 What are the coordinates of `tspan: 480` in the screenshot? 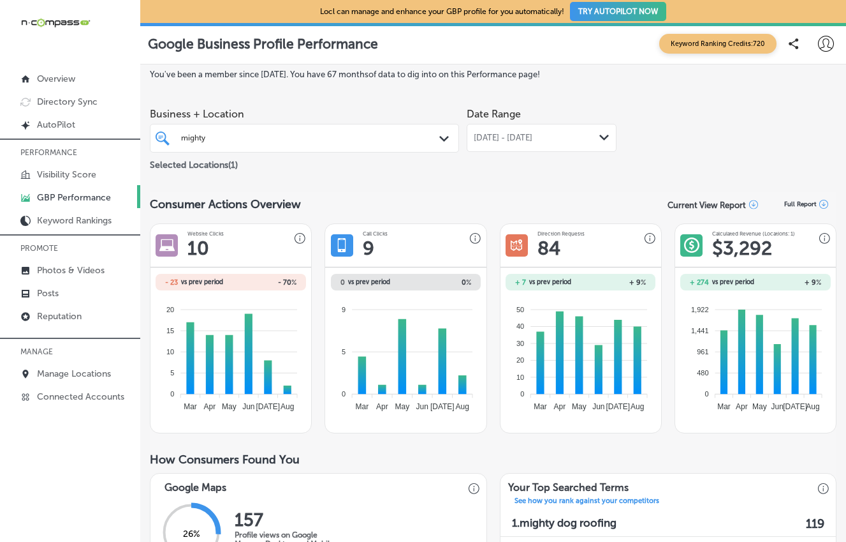 It's located at (703, 373).